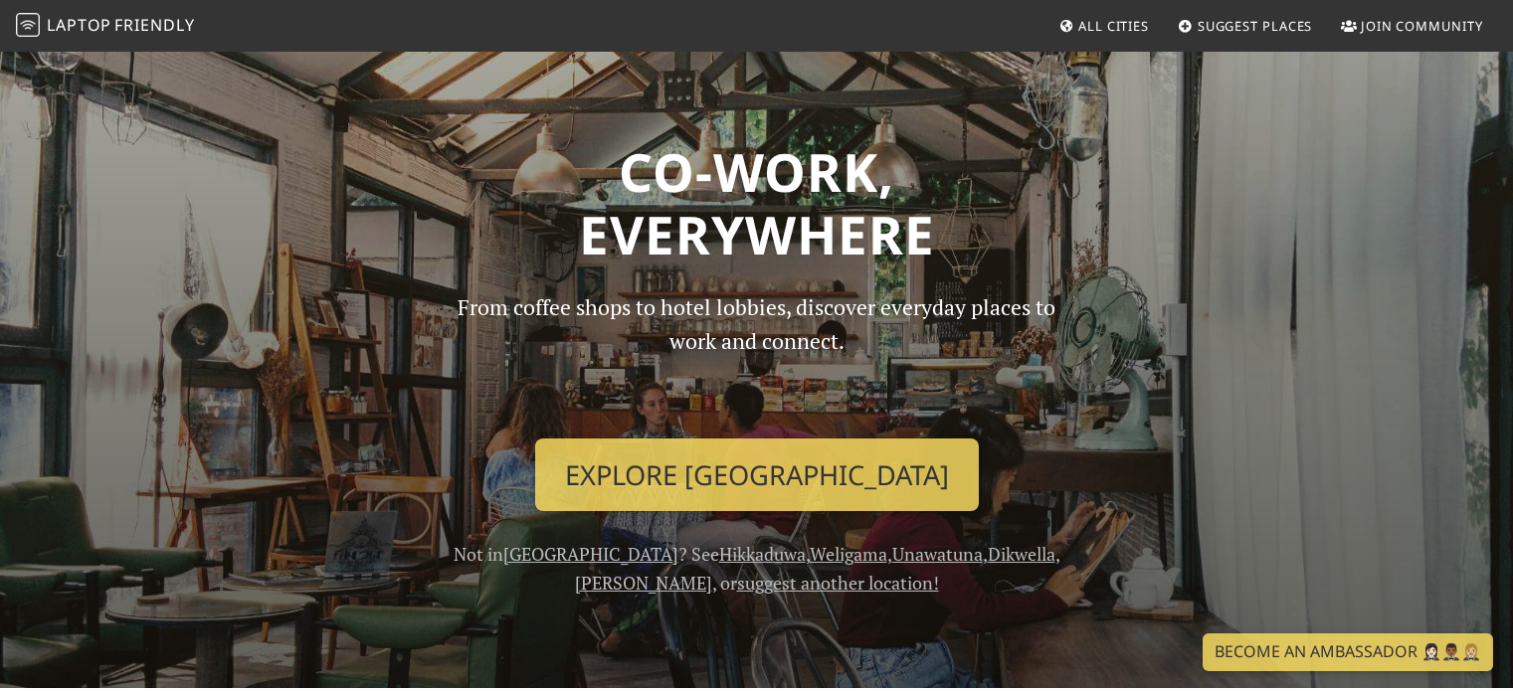 The height and width of the screenshot is (691, 1513). I want to click on a: Suggest Places, so click(1245, 26).